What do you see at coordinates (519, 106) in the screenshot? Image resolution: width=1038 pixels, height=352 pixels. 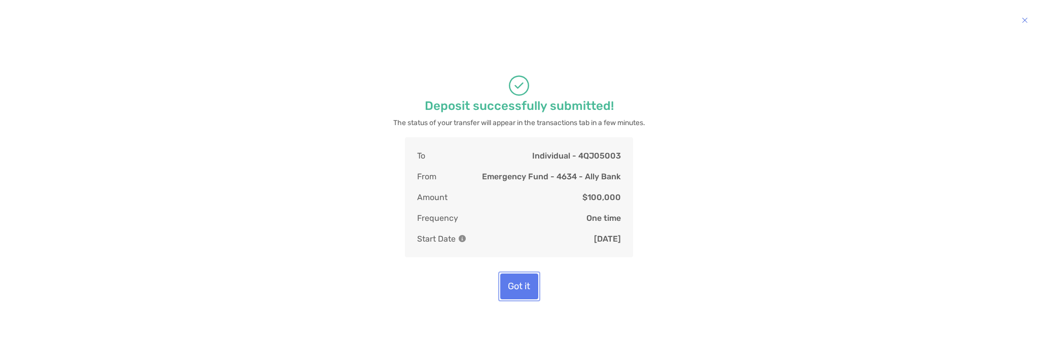 I see `p: Deposit successfully submitted!` at bounding box center [519, 106].